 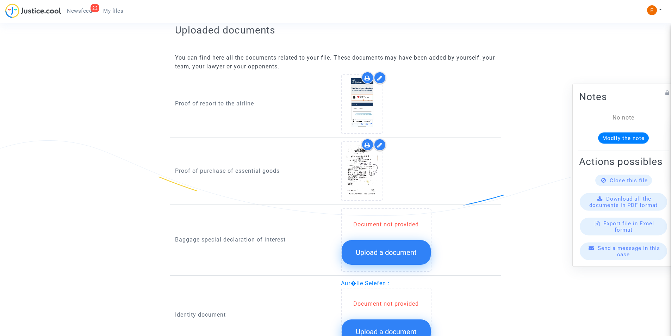 What do you see at coordinates (623, 201) in the screenshot?
I see `span: Download all the documents in PDF format` at bounding box center [623, 201].